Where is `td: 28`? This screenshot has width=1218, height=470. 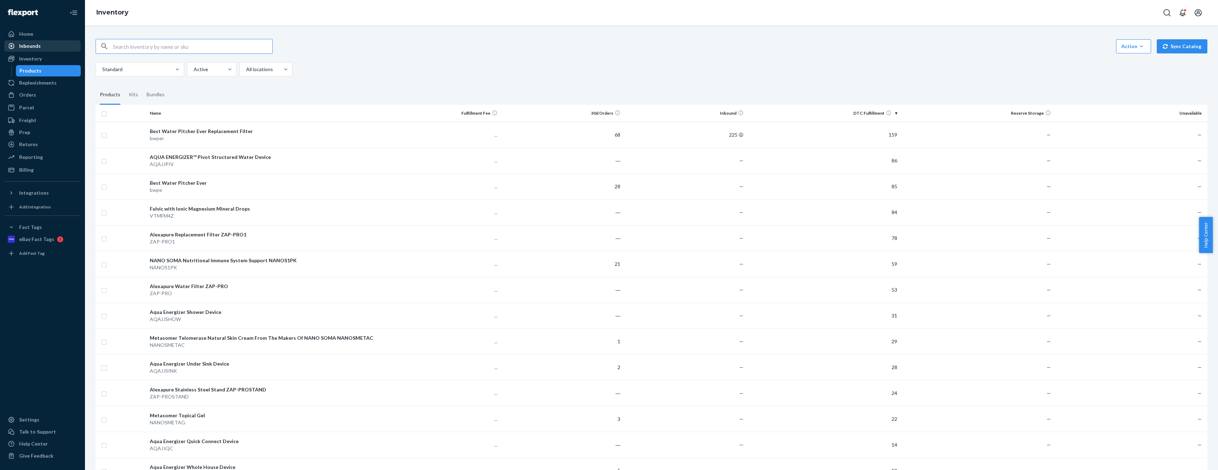
td: 28 is located at coordinates (823, 367).